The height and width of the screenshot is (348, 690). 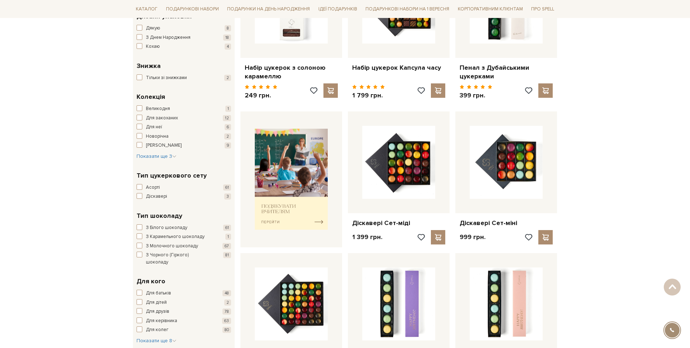 I want to click on a: Подарунки на День народження, so click(x=268, y=9).